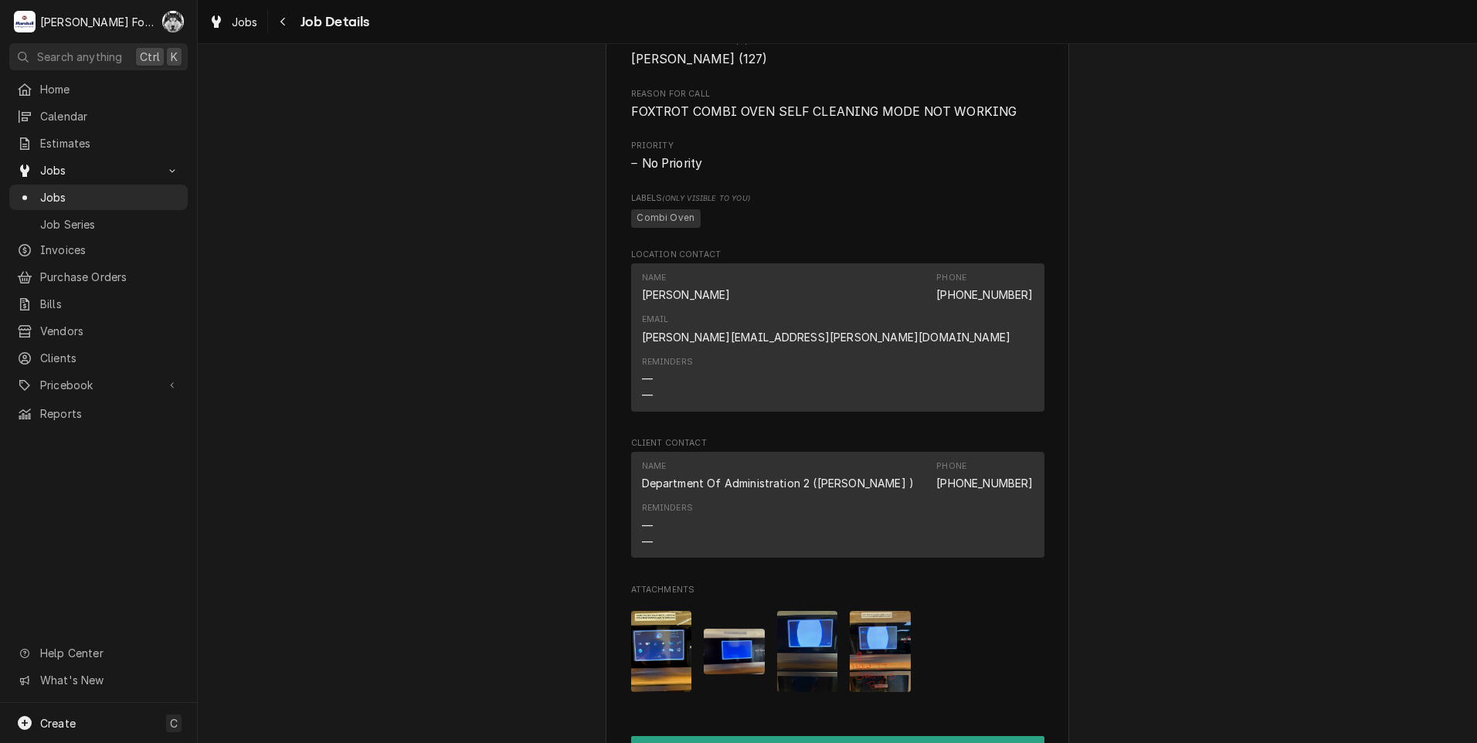 The image size is (1477, 743). Describe the element at coordinates (838, 255) in the screenshot. I see `span: Location Contact` at that location.